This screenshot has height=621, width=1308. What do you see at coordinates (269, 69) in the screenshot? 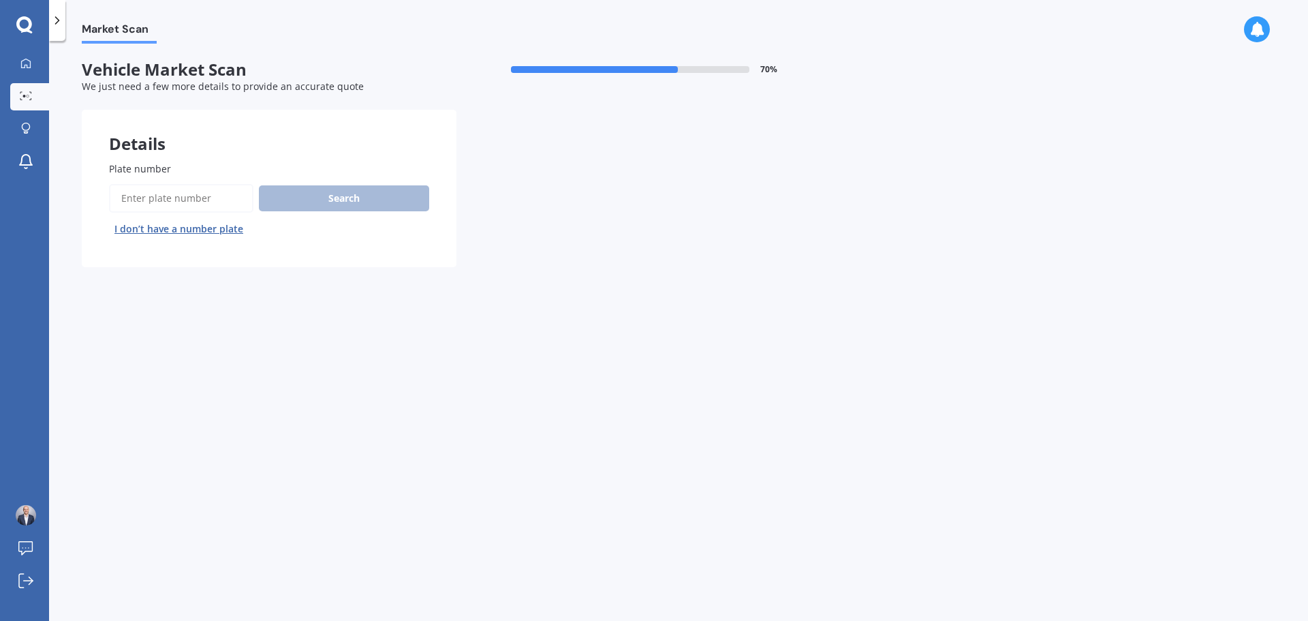
I see `span: Vehicle Market Scan` at bounding box center [269, 69].